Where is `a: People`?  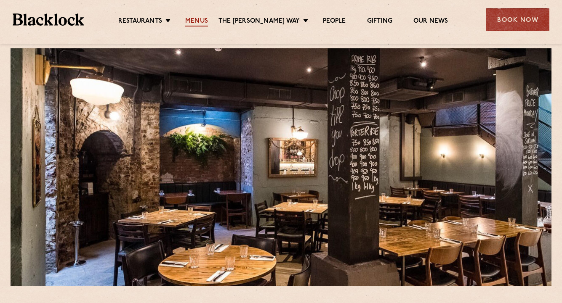 a: People is located at coordinates (334, 22).